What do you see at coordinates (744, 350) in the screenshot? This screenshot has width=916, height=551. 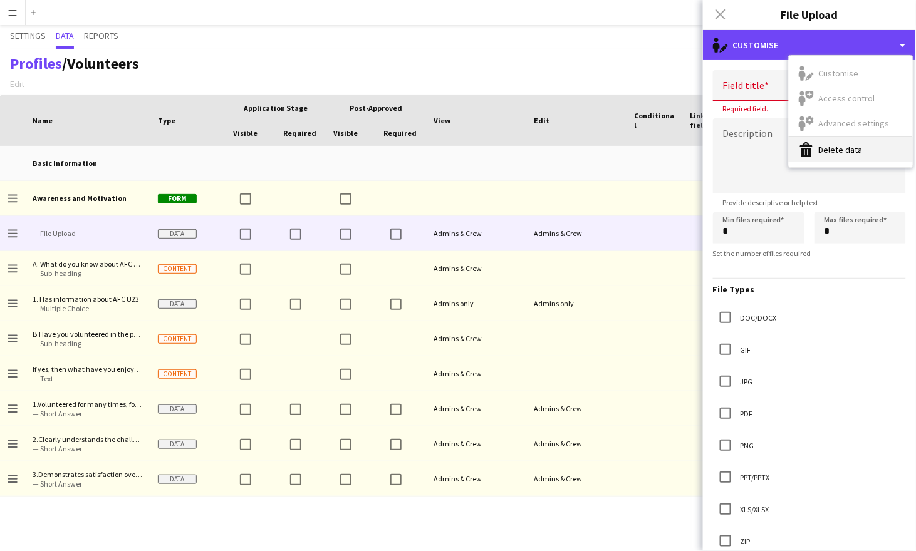 I see `label: GIF` at bounding box center [744, 350].